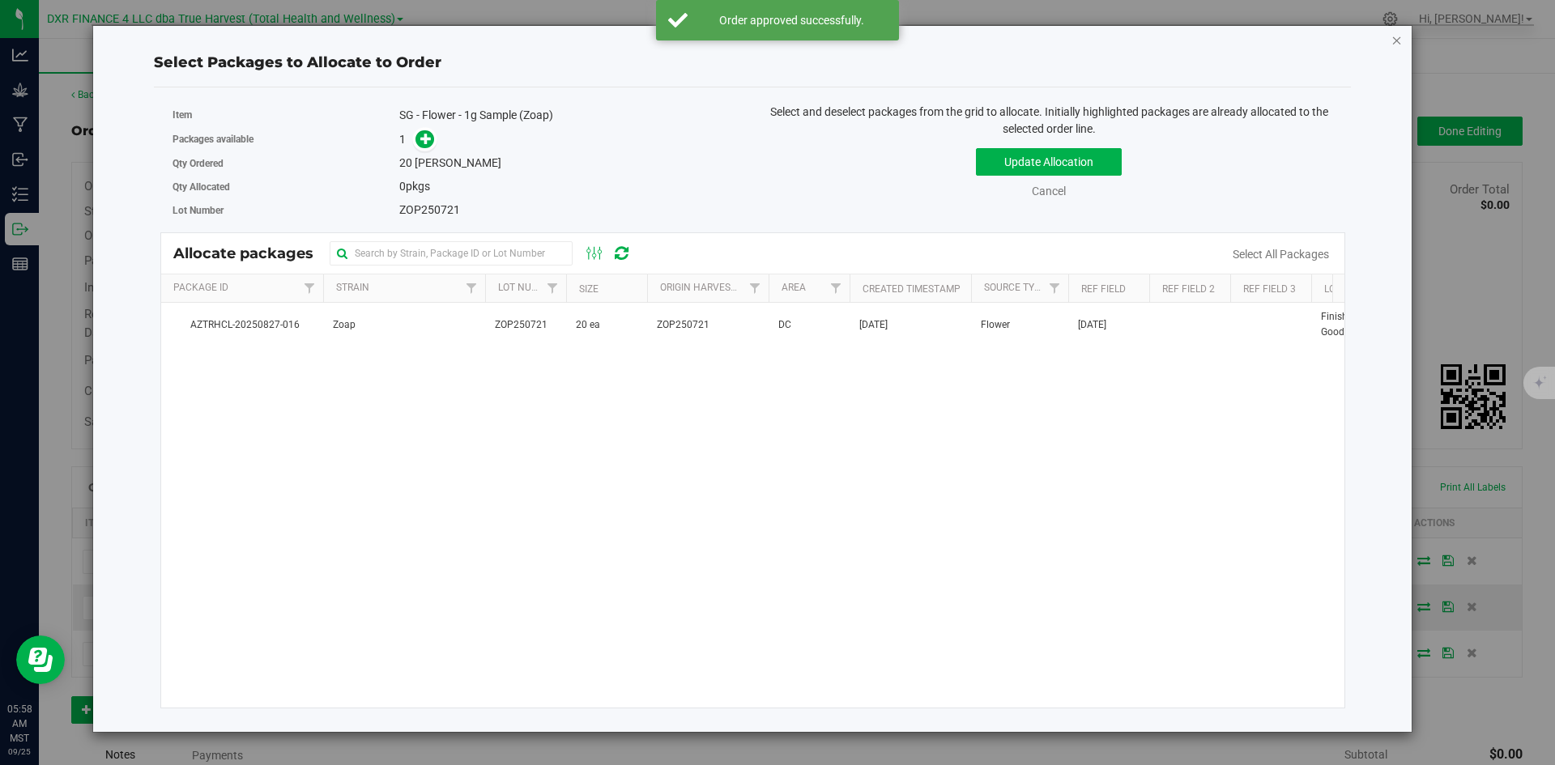 The width and height of the screenshot is (1555, 765). I want to click on a: Strain, so click(352, 288).